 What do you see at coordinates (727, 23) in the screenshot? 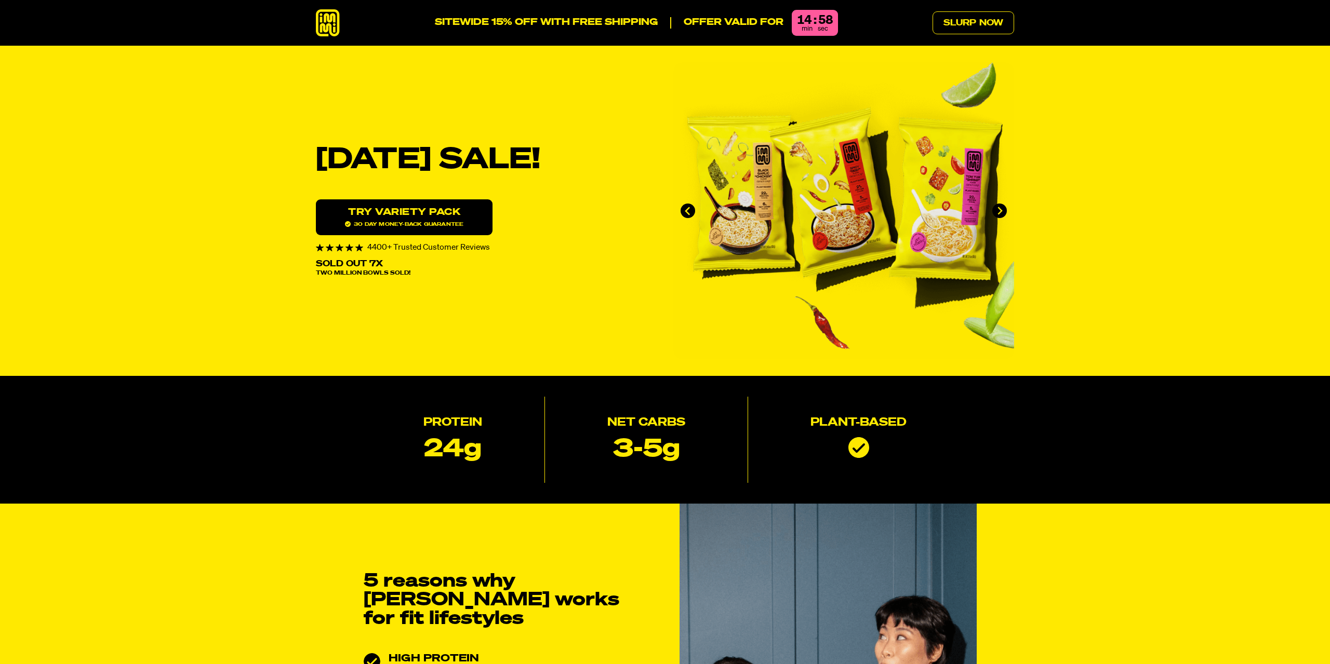
I see `p: Offer valid for` at bounding box center [727, 23].